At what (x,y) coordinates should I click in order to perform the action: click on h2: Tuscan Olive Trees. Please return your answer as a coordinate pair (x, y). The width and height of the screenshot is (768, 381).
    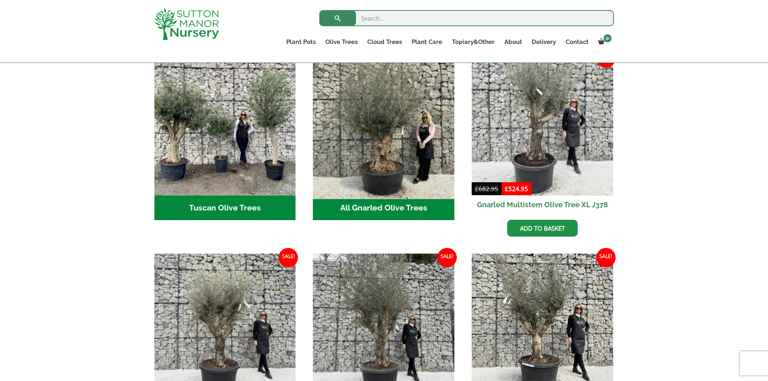
    Looking at the image, I should click on (225, 208).